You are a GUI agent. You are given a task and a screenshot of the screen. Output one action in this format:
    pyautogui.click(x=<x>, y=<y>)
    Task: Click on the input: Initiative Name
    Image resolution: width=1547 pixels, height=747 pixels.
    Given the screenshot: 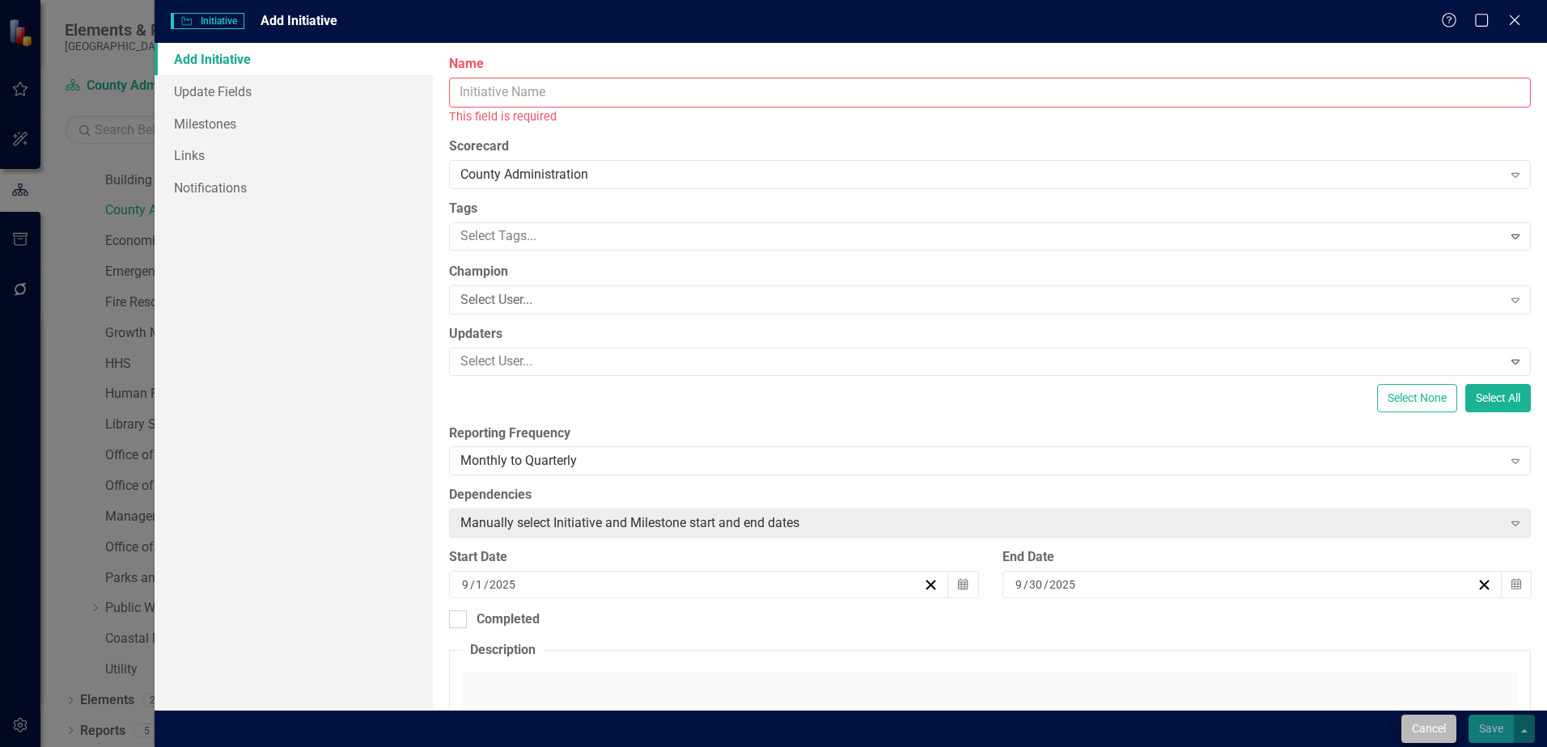 What is the action you would take?
    pyautogui.click(x=989, y=92)
    